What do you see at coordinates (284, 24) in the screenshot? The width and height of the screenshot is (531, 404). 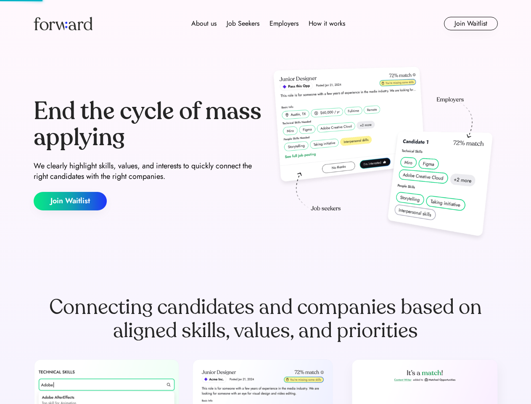 I see `div: Employers` at bounding box center [284, 24].